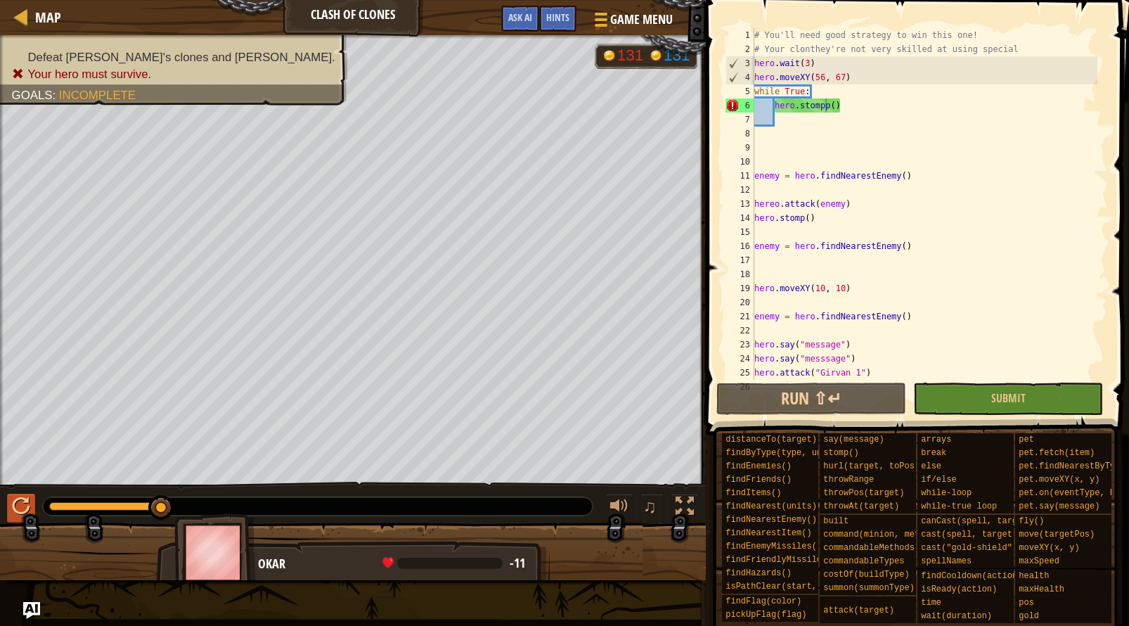  Describe the element at coordinates (866, 574) in the screenshot. I see `span: costOf(buildType)` at that location.